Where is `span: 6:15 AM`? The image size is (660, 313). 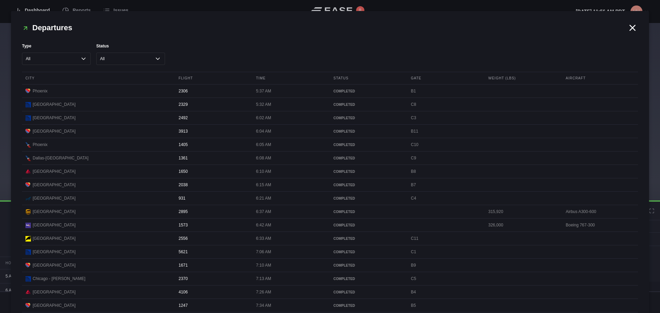
span: 6:15 AM is located at coordinates (263, 185).